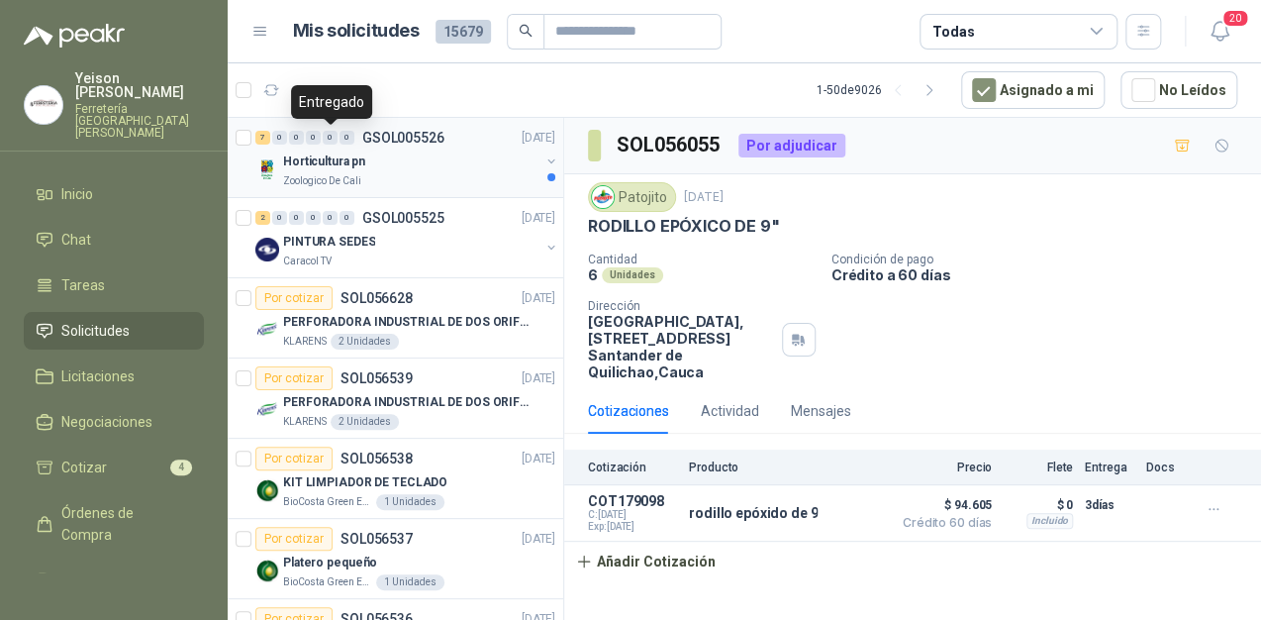 The height and width of the screenshot is (620, 1261). I want to click on a: Órdenes de Compra, so click(114, 524).